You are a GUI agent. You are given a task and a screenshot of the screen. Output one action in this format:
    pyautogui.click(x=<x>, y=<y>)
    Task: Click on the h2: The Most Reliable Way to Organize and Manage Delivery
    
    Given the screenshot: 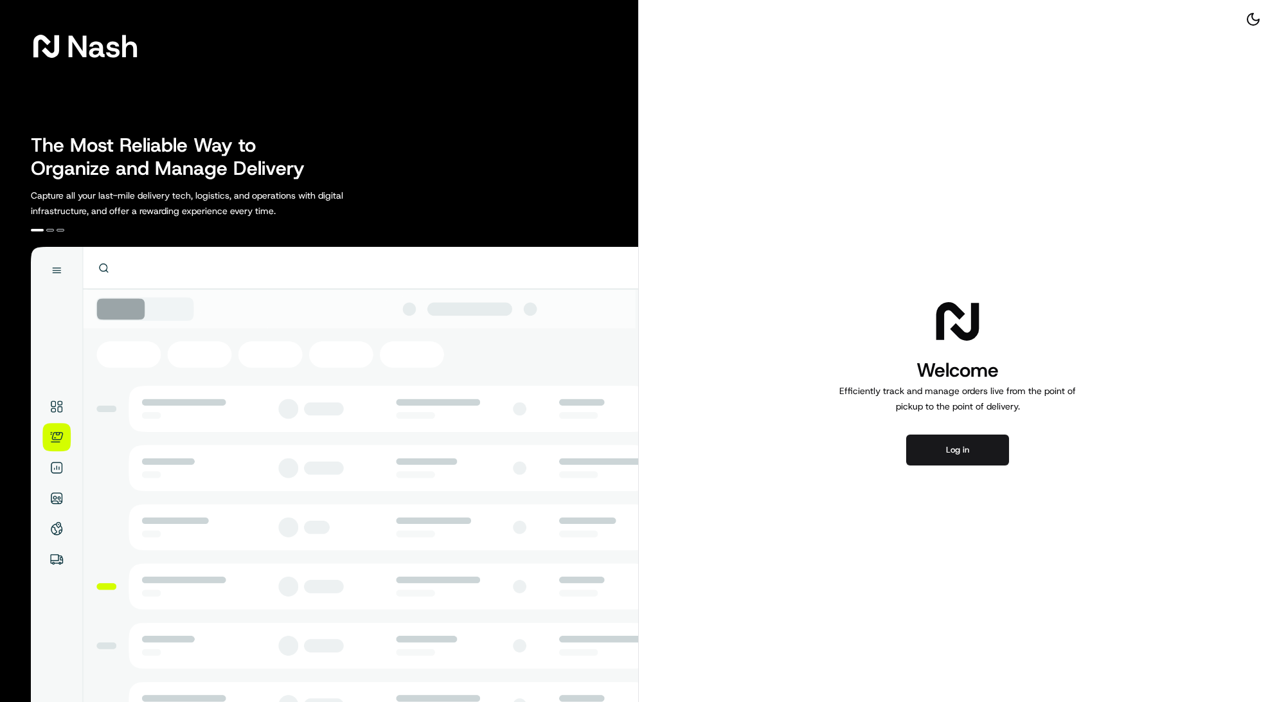 What is the action you would take?
    pyautogui.click(x=175, y=157)
    